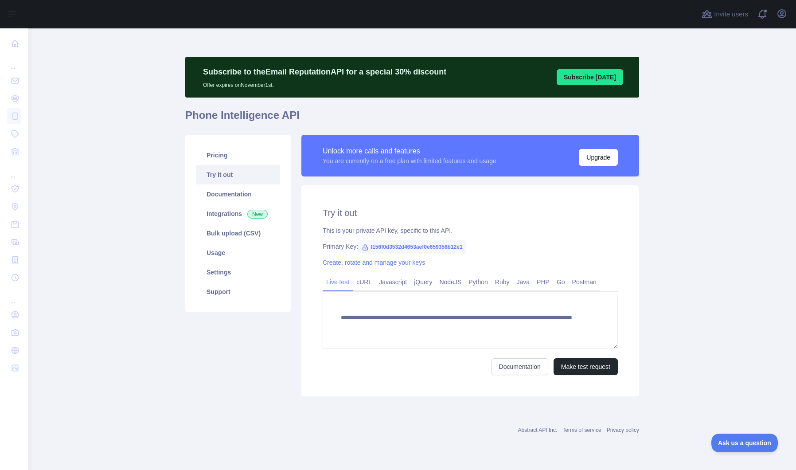  I want to click on a: Go, so click(561, 282).